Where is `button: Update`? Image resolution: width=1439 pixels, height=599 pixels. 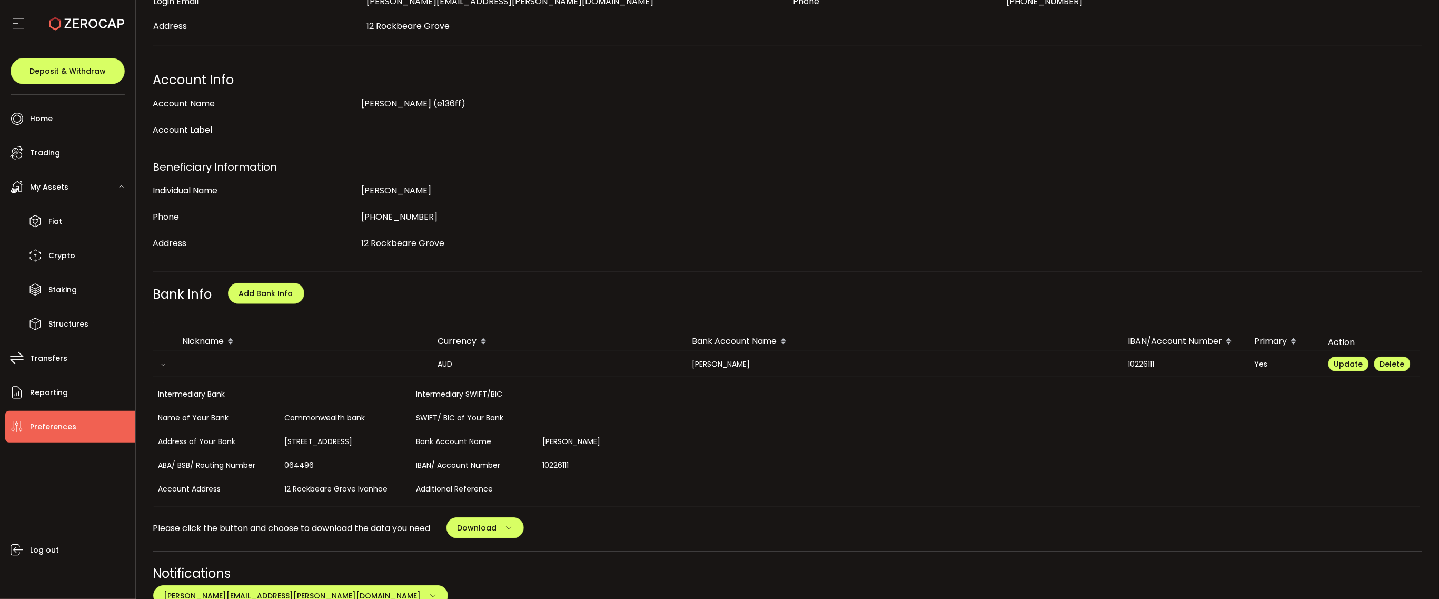
button: Update is located at coordinates (1348, 364).